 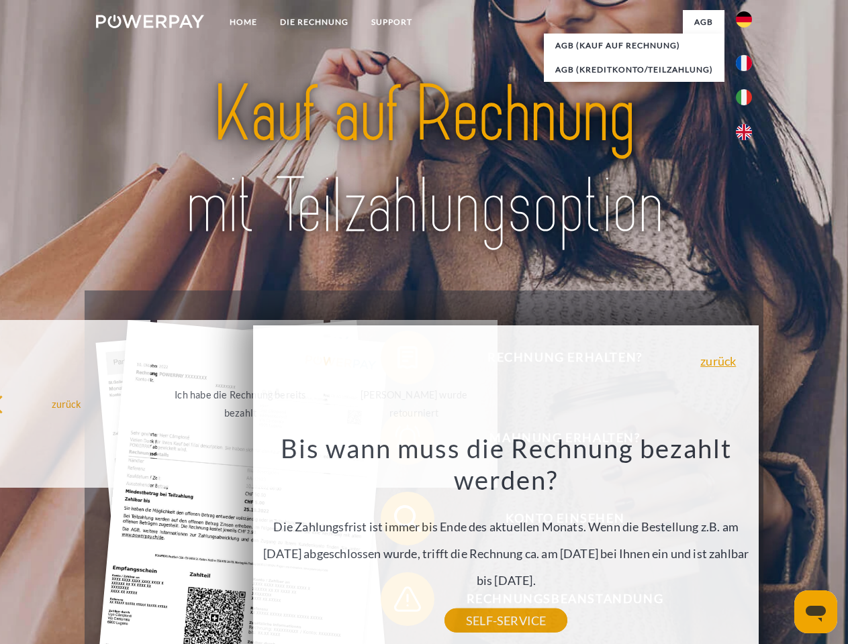 I want to click on a: zurück, so click(x=718, y=361).